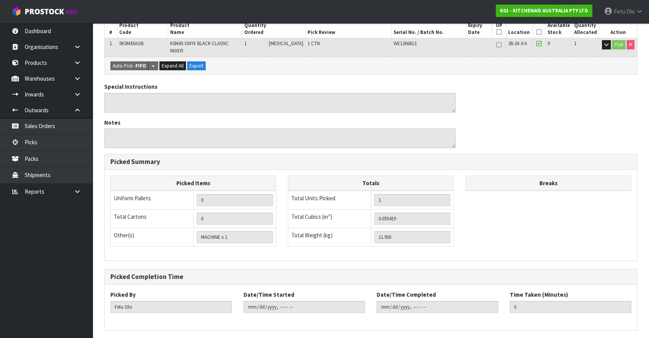 The image size is (649, 338). Describe the element at coordinates (549, 183) in the screenshot. I see `th: Breaks` at that location.